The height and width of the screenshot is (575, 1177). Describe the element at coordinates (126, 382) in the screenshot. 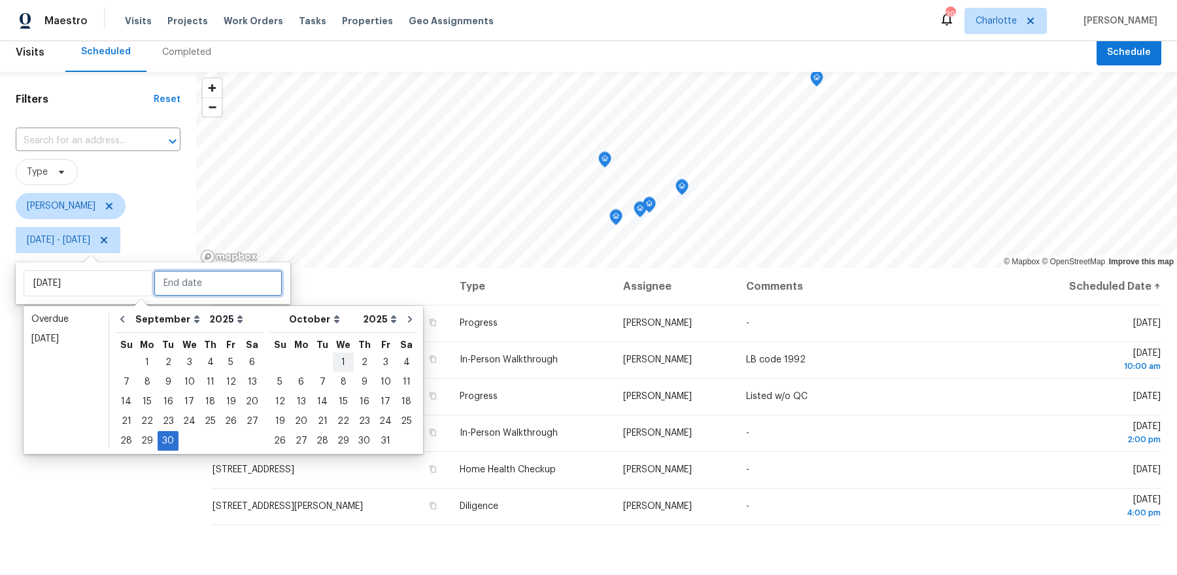

I see `div: Sun Sep 07 2025` at that location.